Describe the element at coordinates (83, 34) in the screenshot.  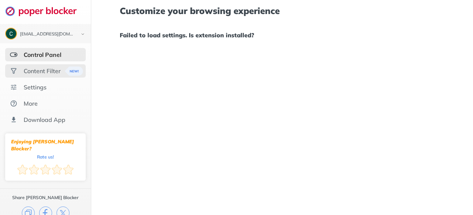
I see `img: chevron-bottom-black.svg` at that location.